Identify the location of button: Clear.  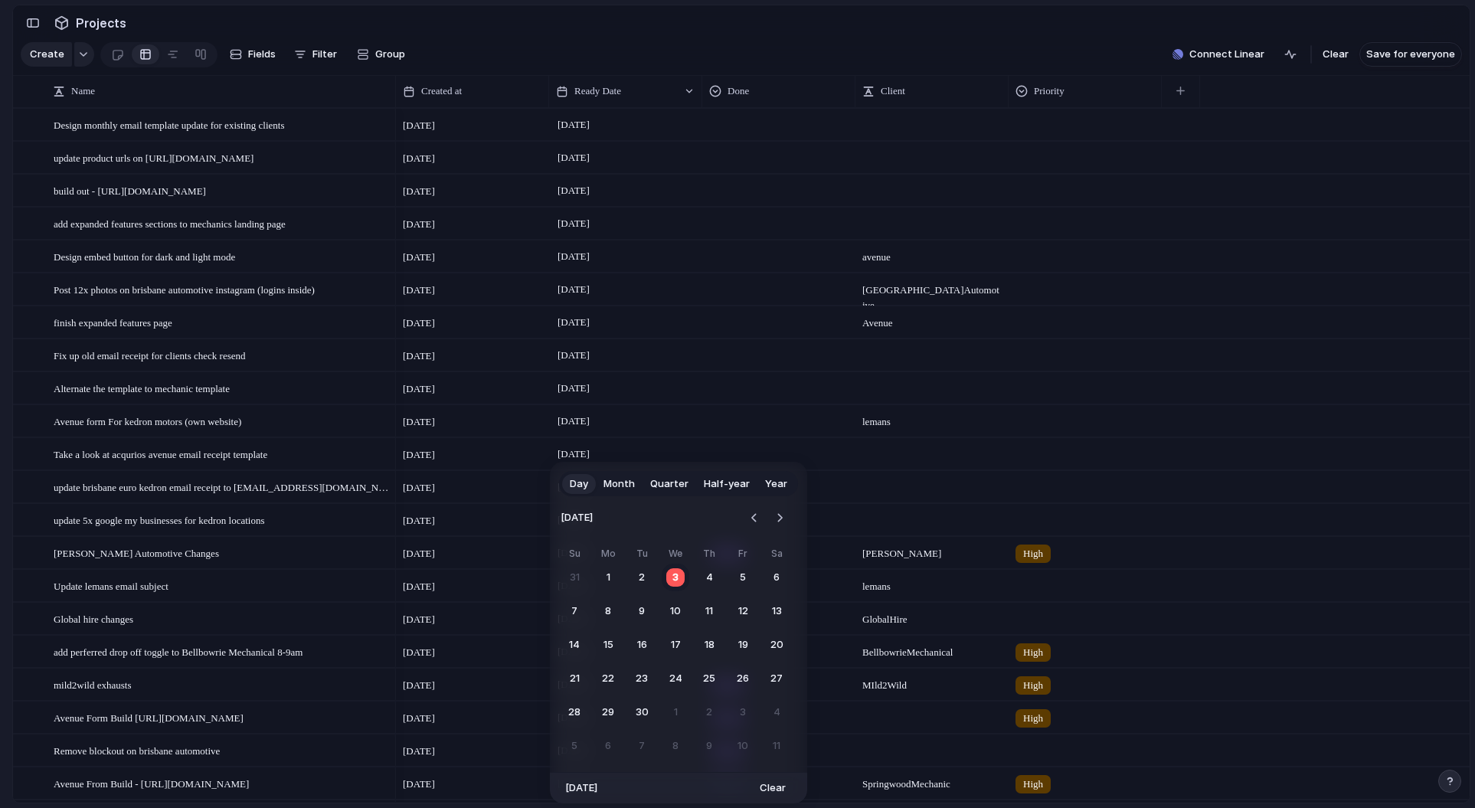
(773, 788).